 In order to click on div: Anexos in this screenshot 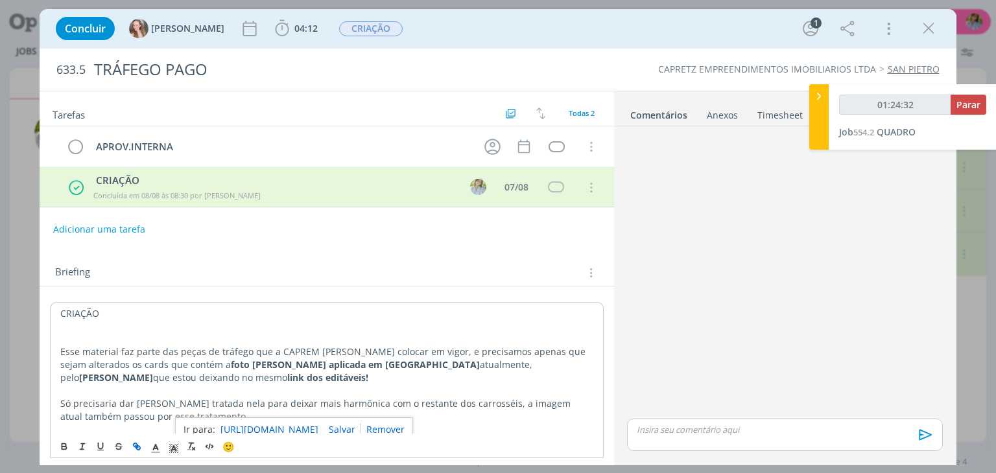, I will do `click(722, 115)`.